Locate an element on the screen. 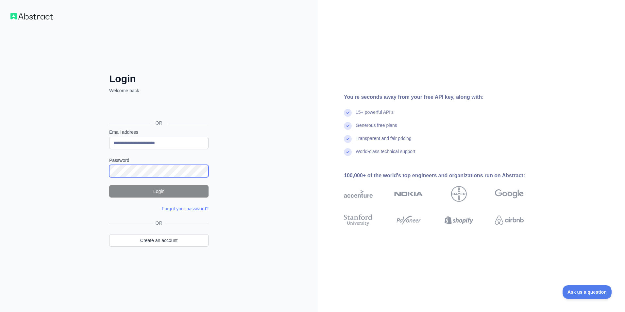 The height and width of the screenshot is (312, 625). p: Welcome back is located at coordinates (159, 91).